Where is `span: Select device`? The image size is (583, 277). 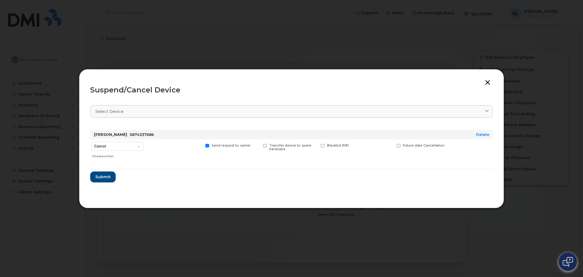
span: Select device is located at coordinates (109, 111).